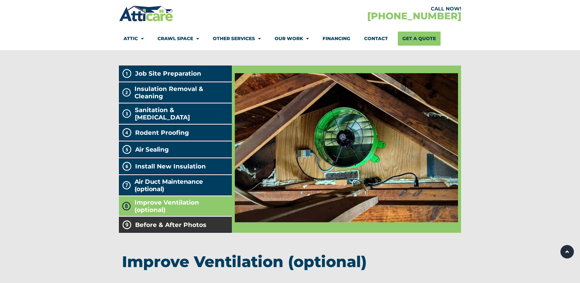  Describe the element at coordinates (290, 39) in the screenshot. I see `nav: Menu` at that location.